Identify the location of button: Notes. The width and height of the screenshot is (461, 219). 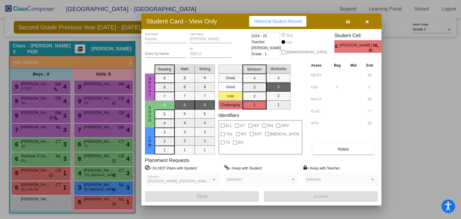
(343, 149).